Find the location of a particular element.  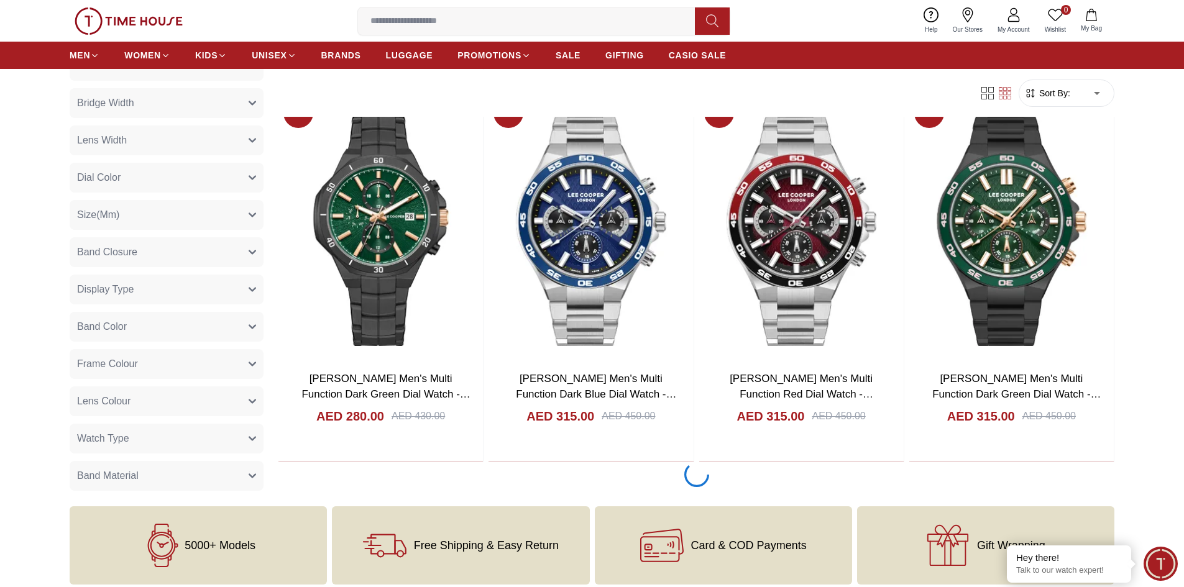

span: Dial Color is located at coordinates (99, 178).